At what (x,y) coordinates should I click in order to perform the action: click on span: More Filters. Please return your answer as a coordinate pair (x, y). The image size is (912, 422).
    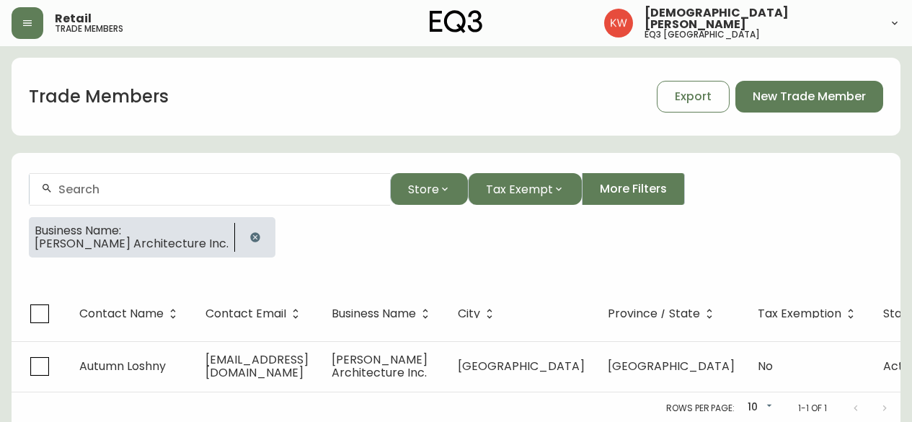
    Looking at the image, I should click on (633, 189).